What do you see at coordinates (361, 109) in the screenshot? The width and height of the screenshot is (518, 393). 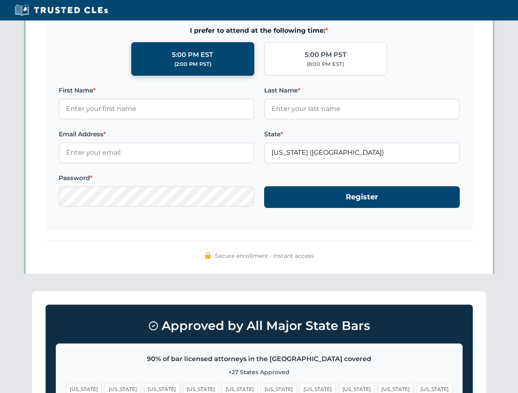 I see `input: Enter your last name` at bounding box center [361, 109].